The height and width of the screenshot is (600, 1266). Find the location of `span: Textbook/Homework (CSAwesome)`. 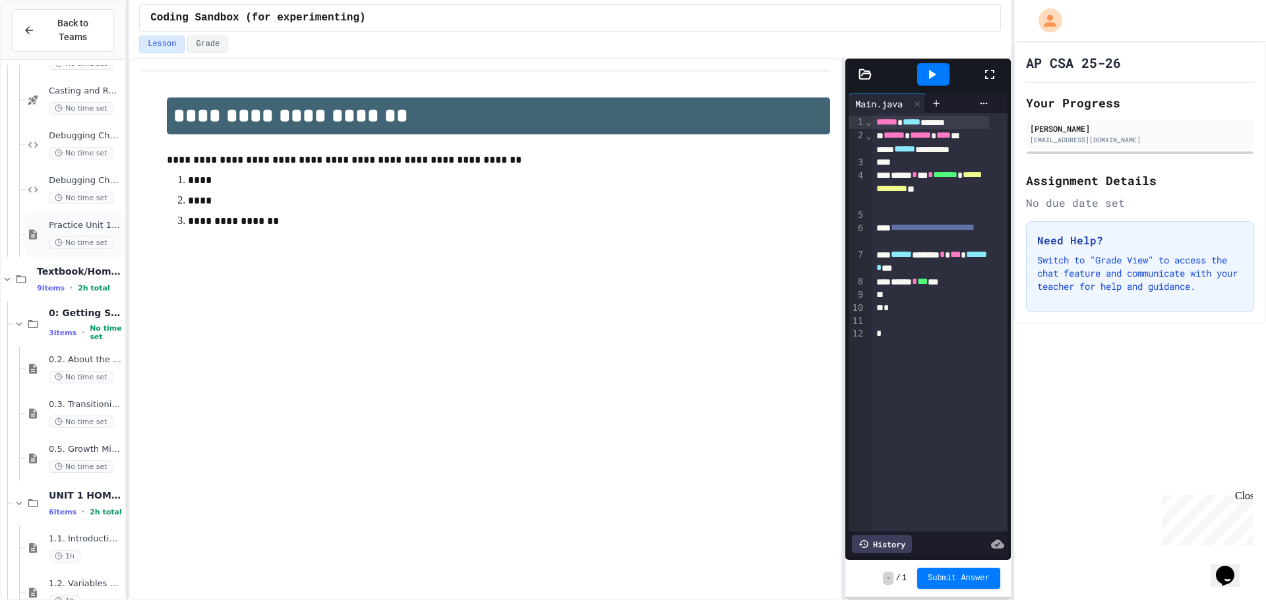

span: Textbook/Homework (CSAwesome) is located at coordinates (79, 272).